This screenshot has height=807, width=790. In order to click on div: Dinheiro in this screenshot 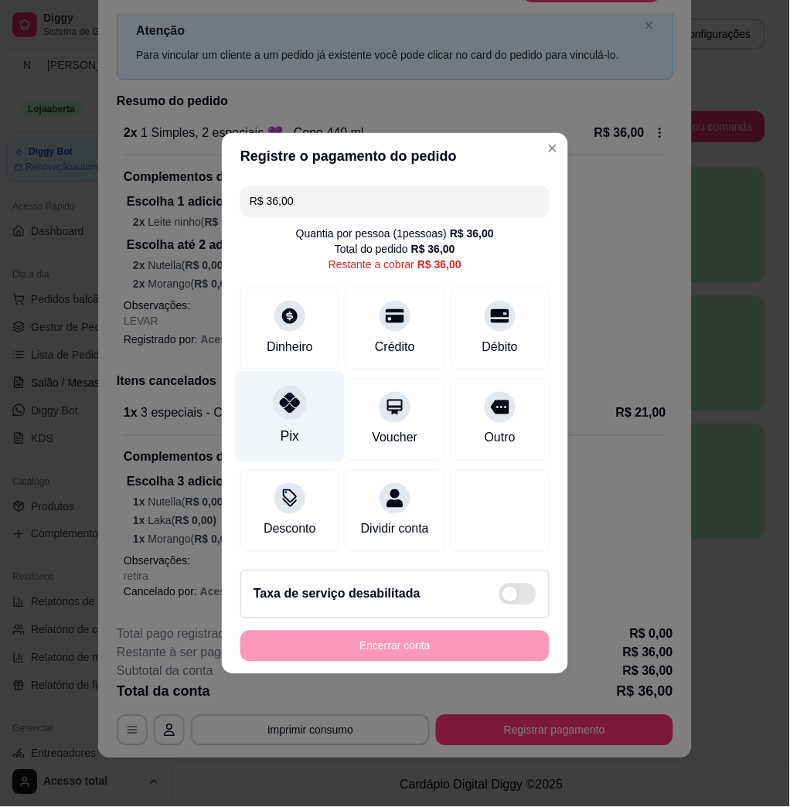, I will do `click(290, 347)`.